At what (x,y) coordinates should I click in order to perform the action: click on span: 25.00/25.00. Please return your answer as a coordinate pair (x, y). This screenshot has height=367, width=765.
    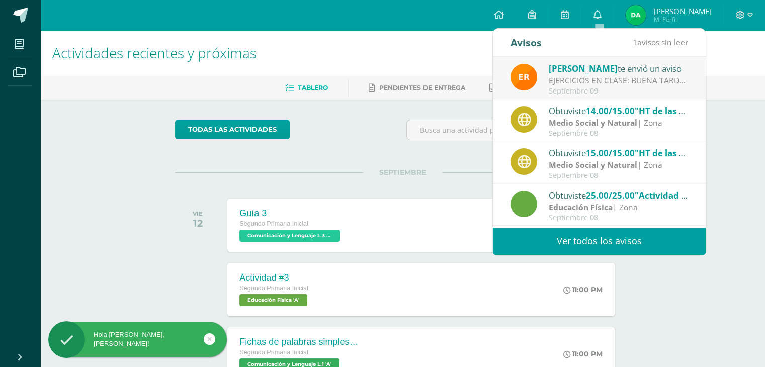
    Looking at the image, I should click on (610, 195).